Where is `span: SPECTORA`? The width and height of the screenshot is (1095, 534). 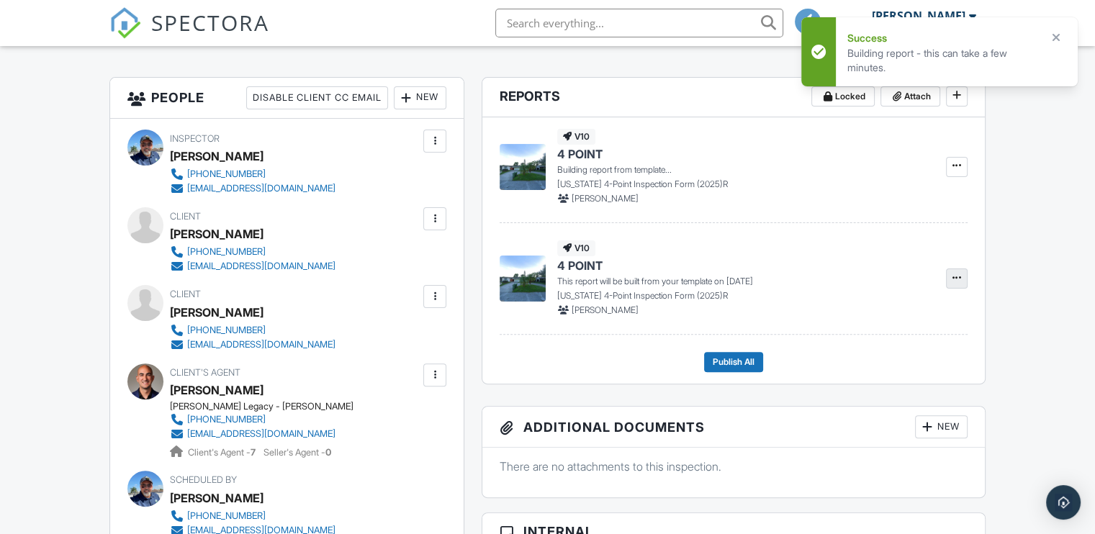
span: SPECTORA is located at coordinates (210, 22).